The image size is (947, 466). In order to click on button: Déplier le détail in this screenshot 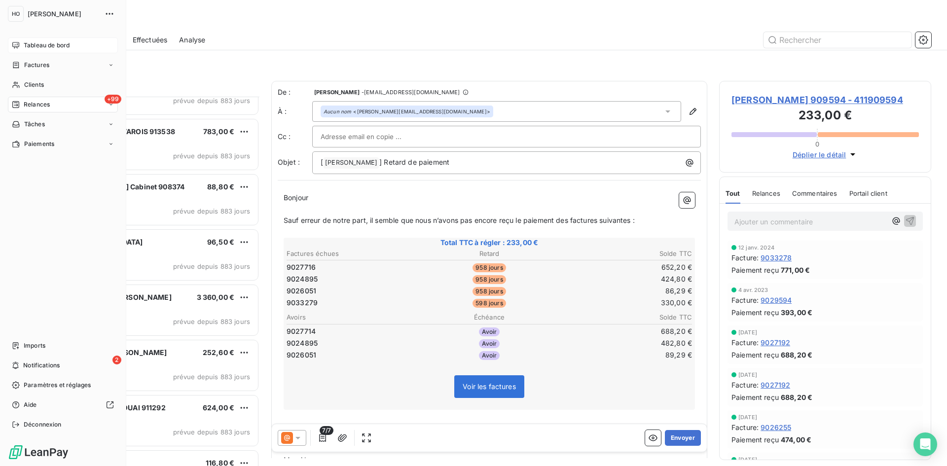, I will do `click(825, 154)`.